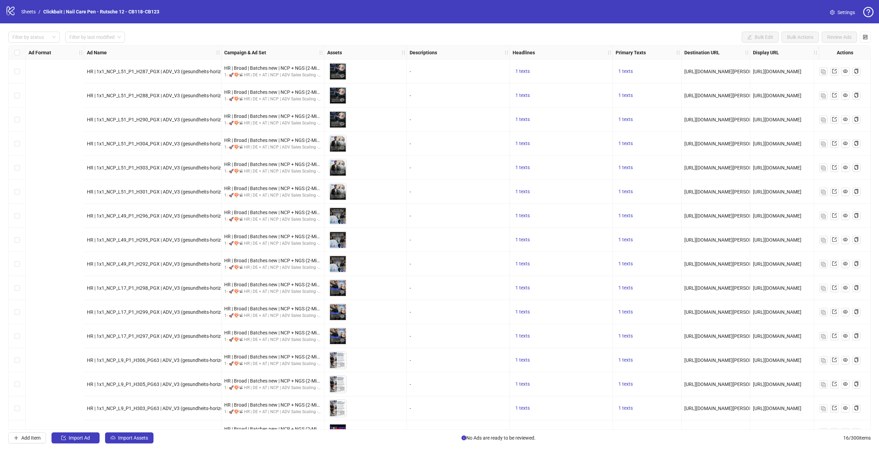  Describe the element at coordinates (17, 288) in the screenshot. I see `div: Select row 10` at that location.